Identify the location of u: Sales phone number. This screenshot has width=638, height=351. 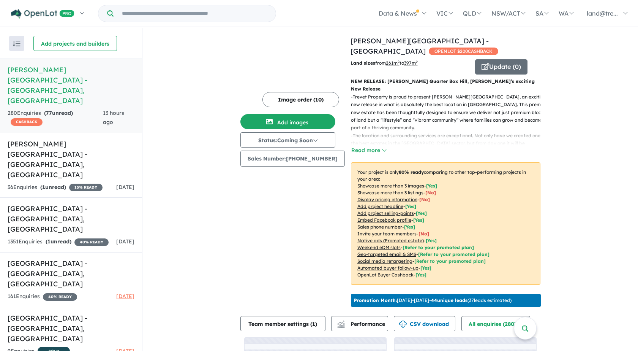
(380, 226).